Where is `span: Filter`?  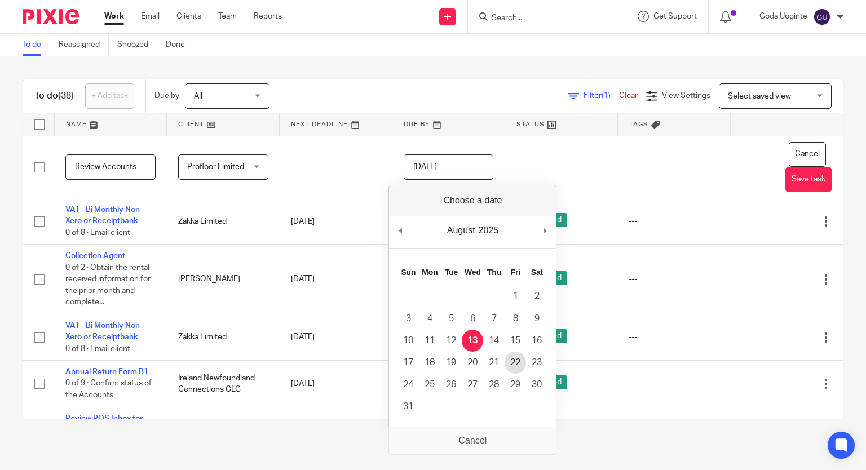
span: Filter is located at coordinates (601, 96).